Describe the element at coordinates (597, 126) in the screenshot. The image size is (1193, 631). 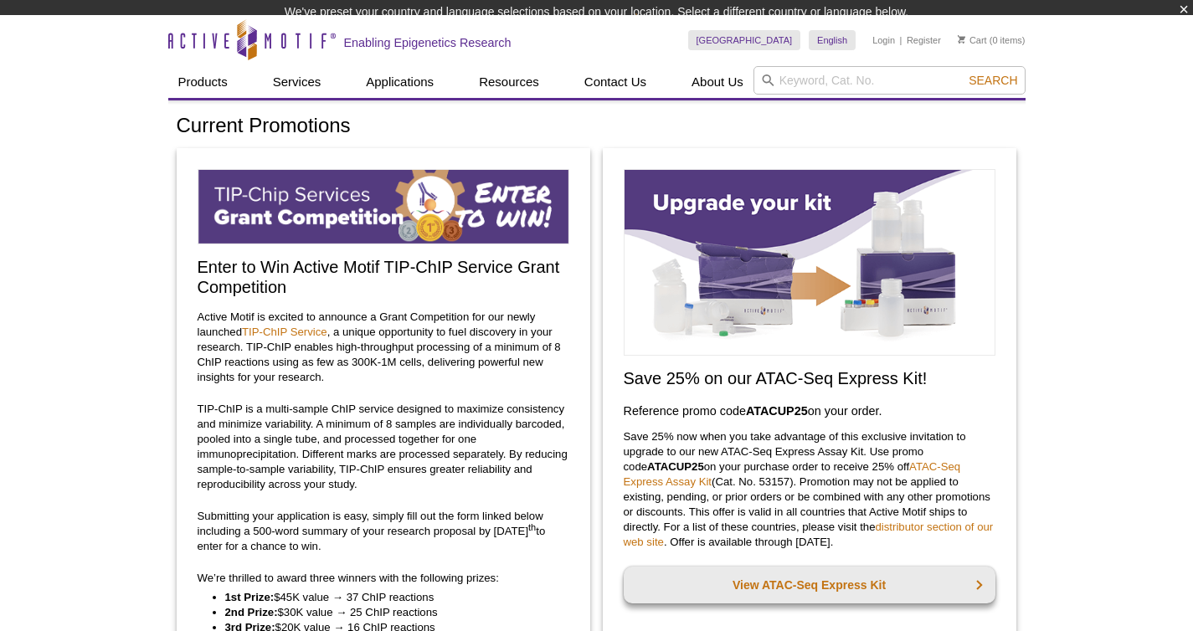
I see `h1: Current Promotions` at that location.